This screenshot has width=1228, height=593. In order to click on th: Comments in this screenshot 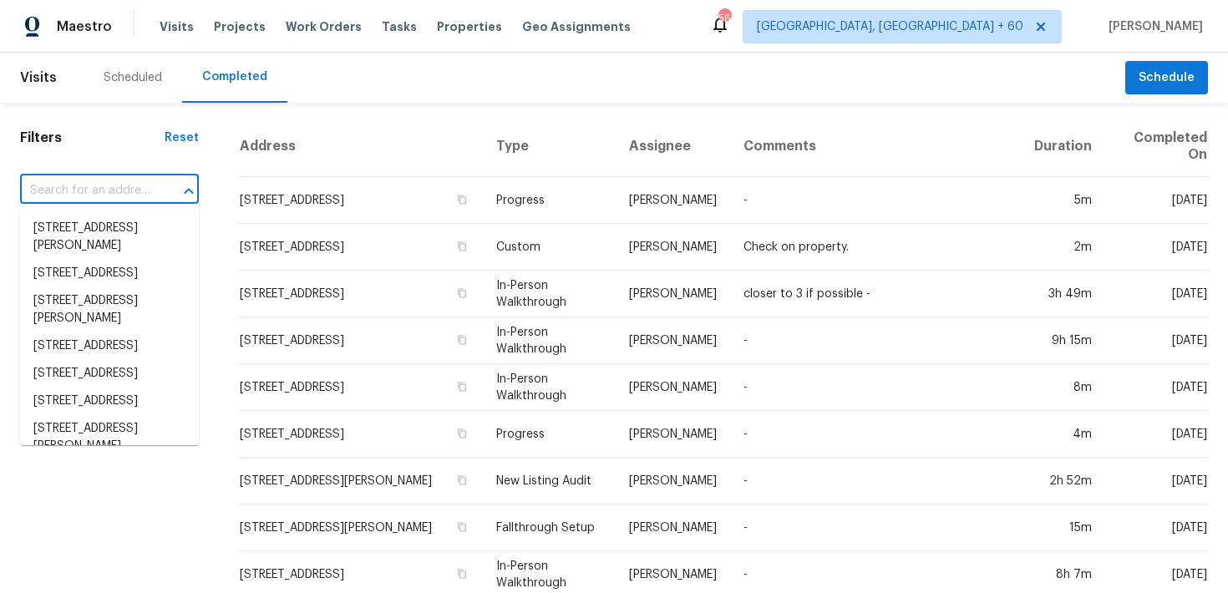, I will do `click(876, 146)`.